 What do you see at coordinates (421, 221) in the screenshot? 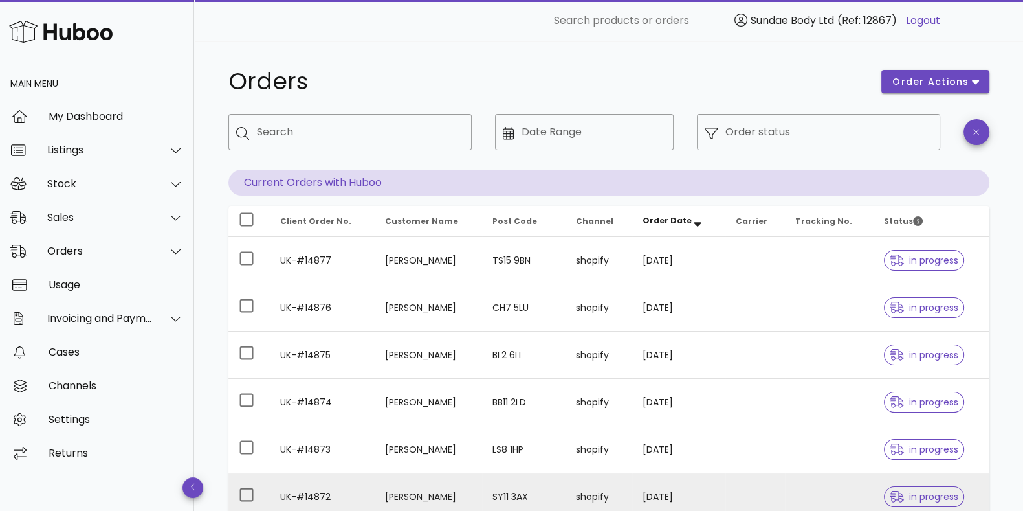
I see `span: Customer Name` at bounding box center [421, 221].